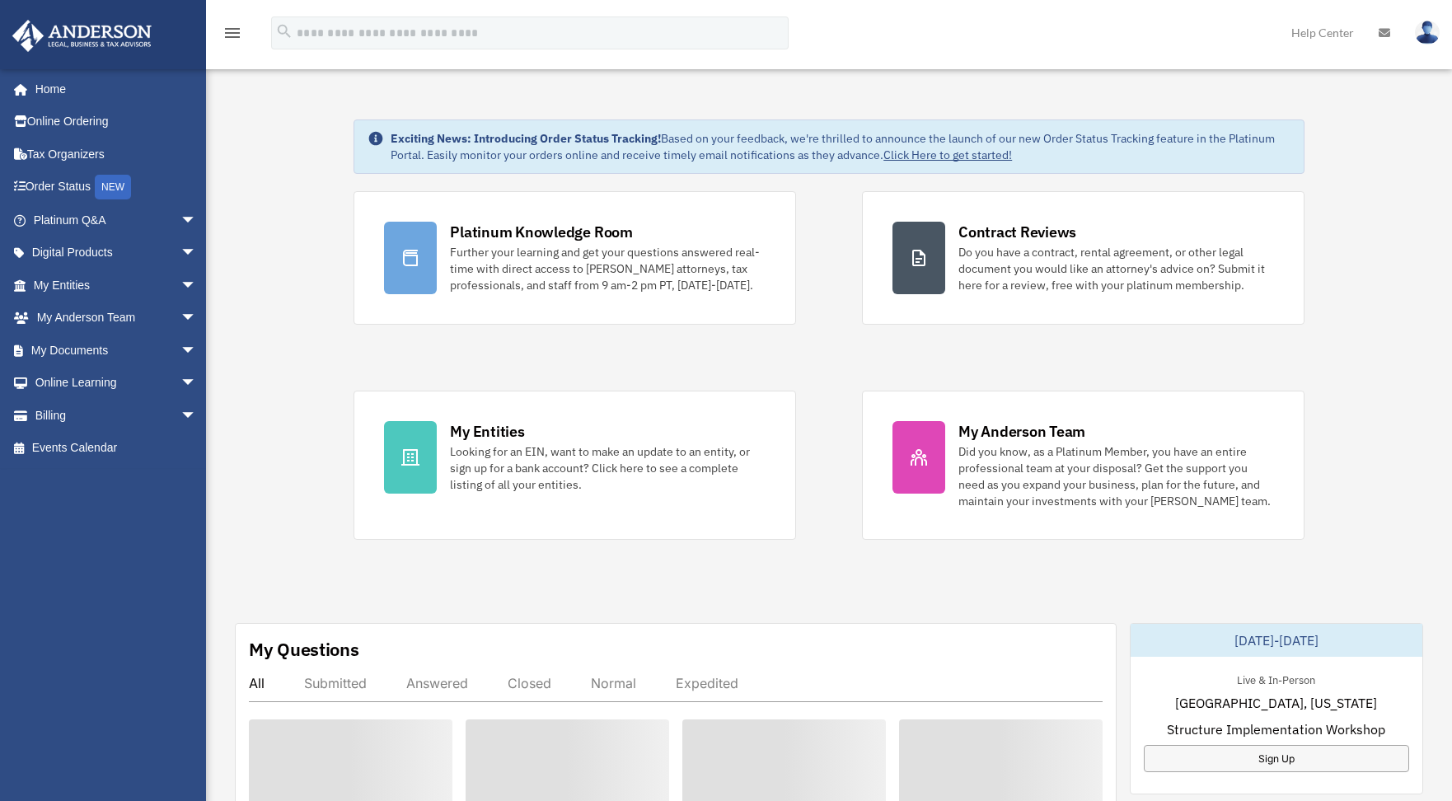  Describe the element at coordinates (607, 468) in the screenshot. I see `div: Looking for an EIN, want to make an update to an entity, or sign up for a bank account? Click her...` at that location.